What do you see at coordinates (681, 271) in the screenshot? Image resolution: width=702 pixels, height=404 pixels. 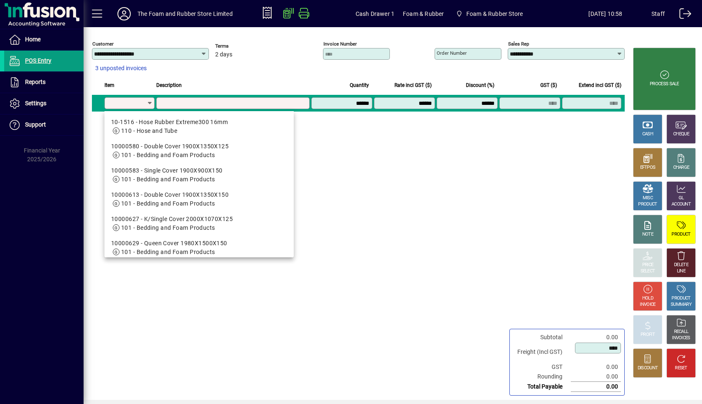 I see `div: LINE` at bounding box center [681, 271].